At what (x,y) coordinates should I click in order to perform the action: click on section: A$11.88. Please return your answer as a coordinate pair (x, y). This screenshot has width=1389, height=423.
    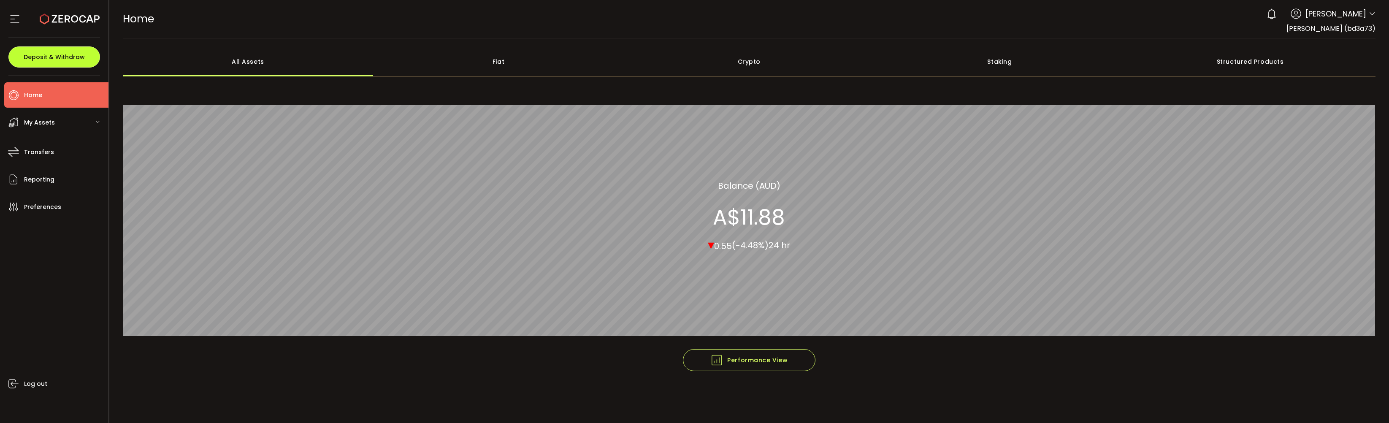
    Looking at the image, I should click on (749, 217).